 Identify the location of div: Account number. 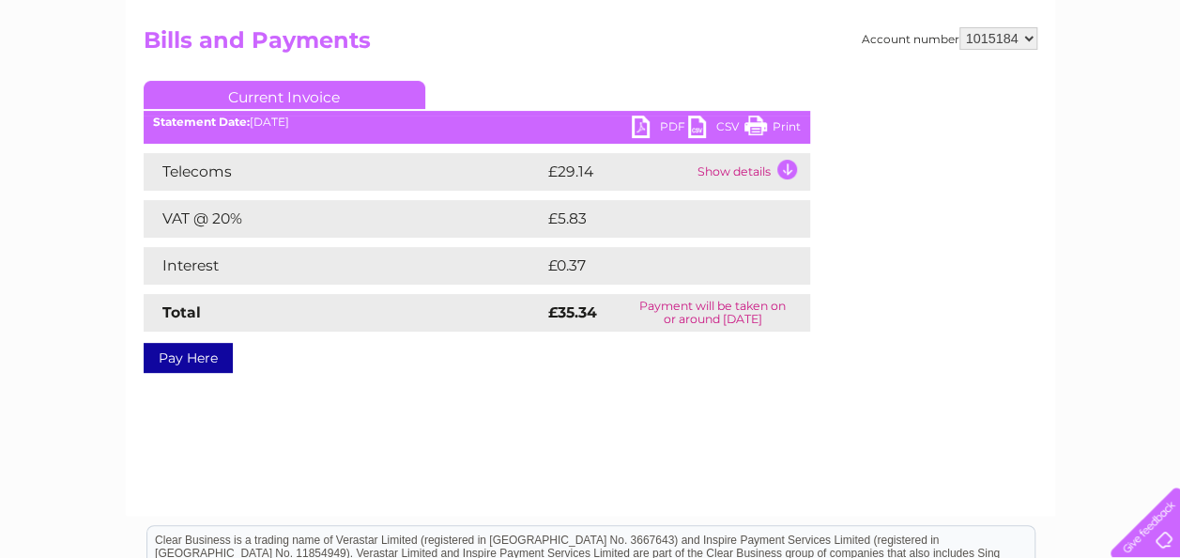
(949, 38).